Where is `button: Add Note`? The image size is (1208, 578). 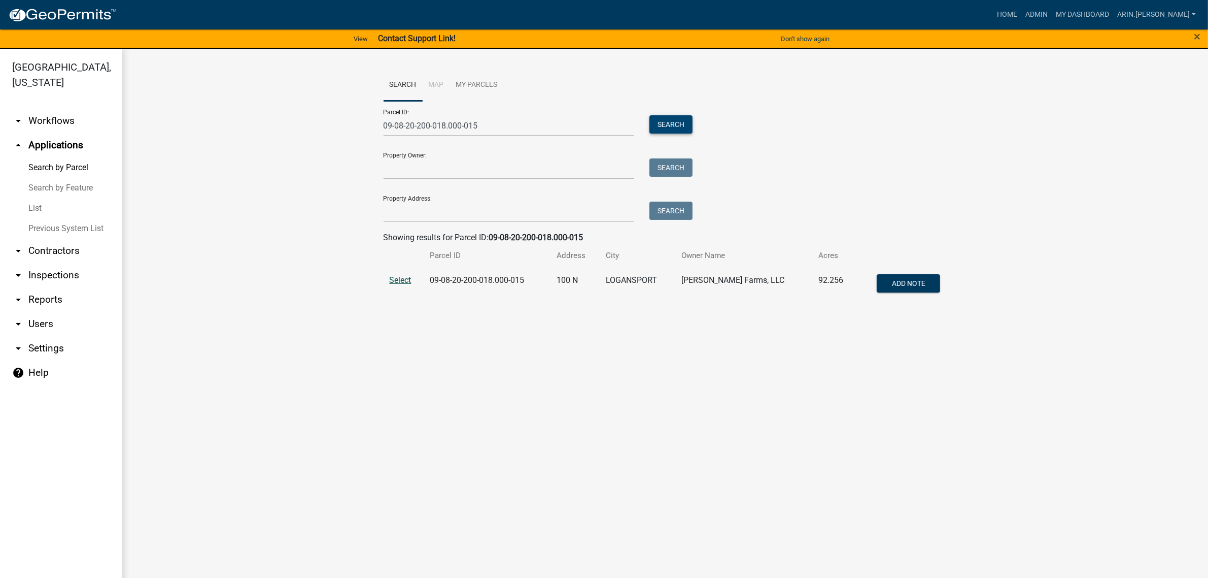 button: Add Note is located at coordinates (908, 283).